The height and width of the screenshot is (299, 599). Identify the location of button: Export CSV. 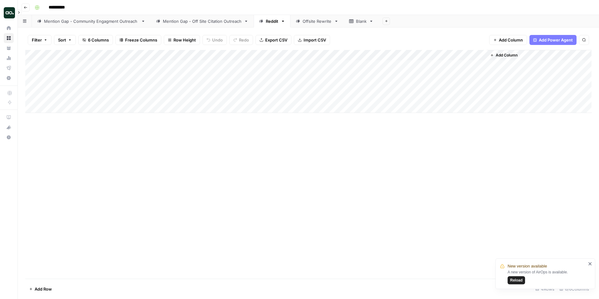
(273, 40).